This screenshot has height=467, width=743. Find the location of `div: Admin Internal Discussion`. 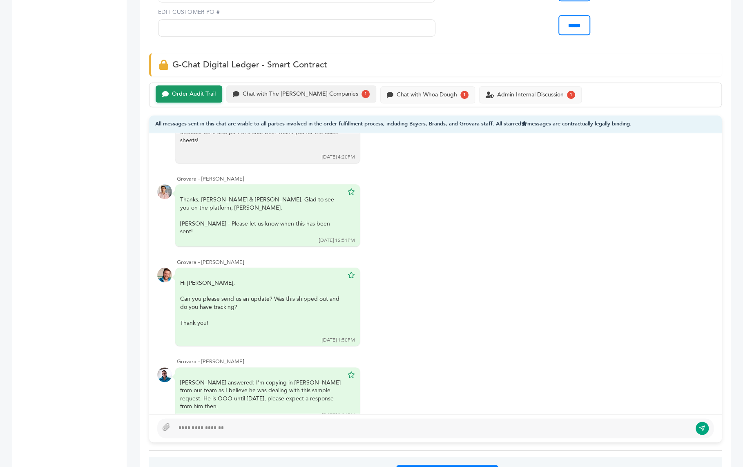

div: Admin Internal Discussion is located at coordinates (530, 95).